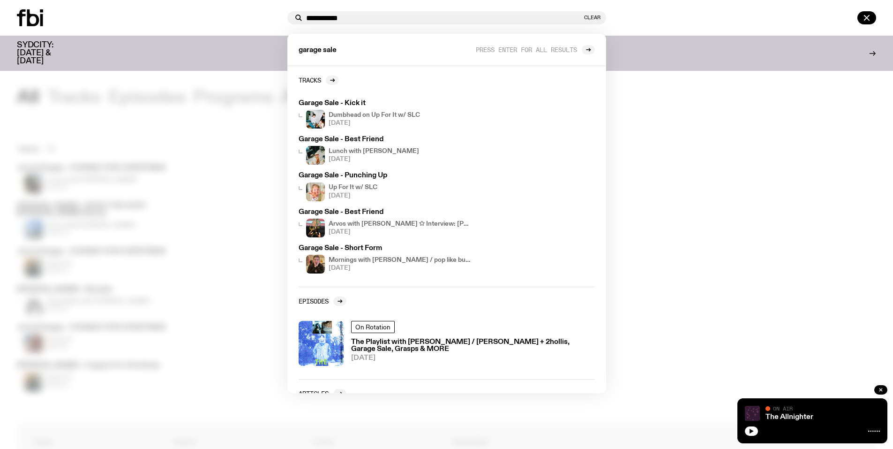  I want to click on span: garage sale, so click(317, 50).